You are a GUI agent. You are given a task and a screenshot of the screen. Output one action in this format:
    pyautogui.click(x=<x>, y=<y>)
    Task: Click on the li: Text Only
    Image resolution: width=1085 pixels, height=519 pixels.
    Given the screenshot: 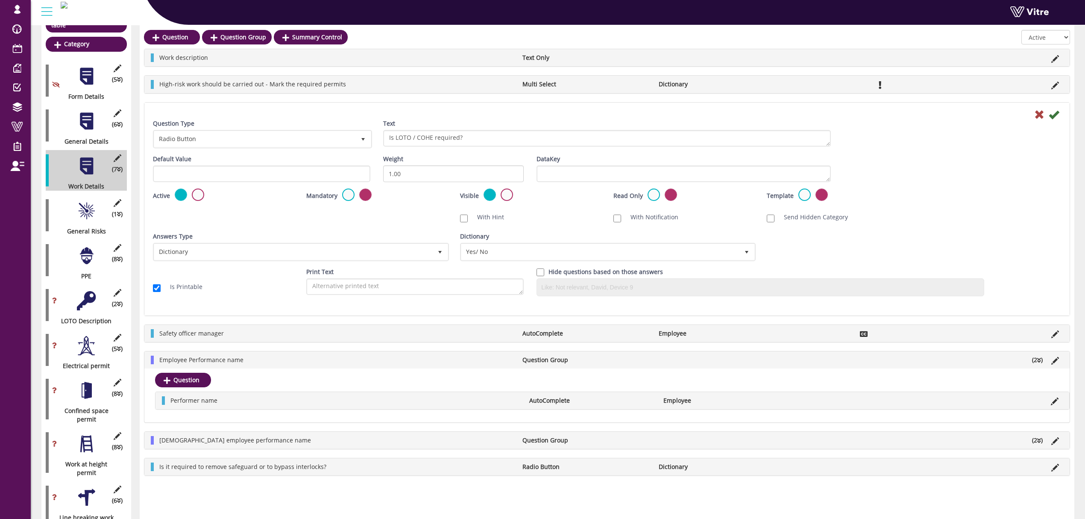 What is the action you would take?
    pyautogui.click(x=586, y=58)
    